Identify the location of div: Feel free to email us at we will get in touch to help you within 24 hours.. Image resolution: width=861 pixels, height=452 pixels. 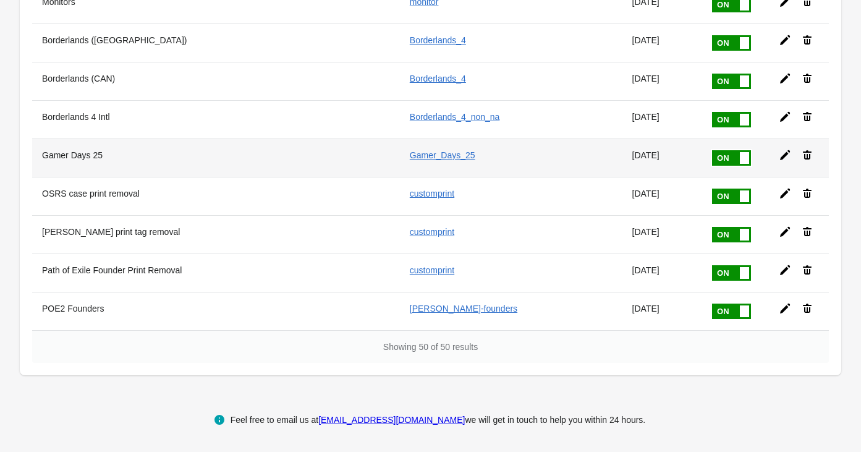
(438, 420).